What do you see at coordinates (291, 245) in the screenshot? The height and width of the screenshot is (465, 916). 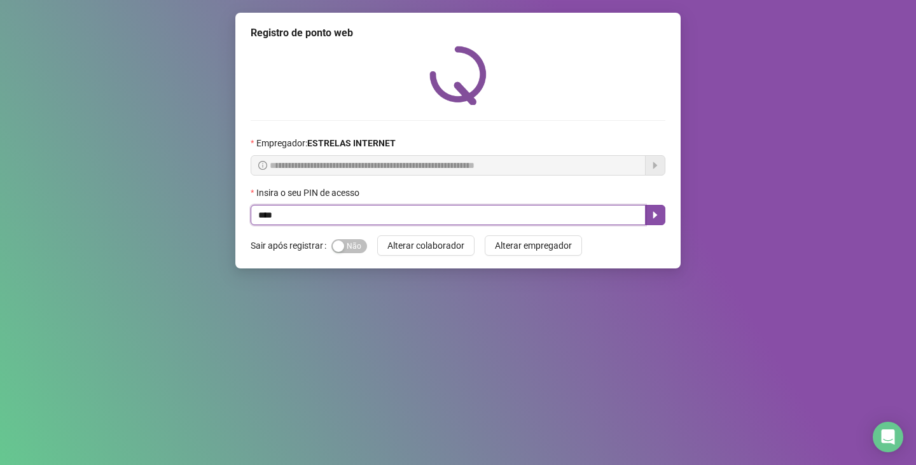 I see `label: Sair após registrar` at bounding box center [291, 245].